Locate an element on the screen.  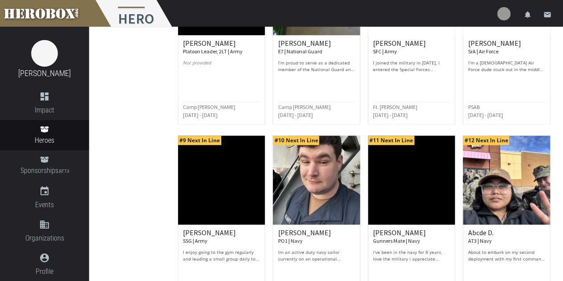
small: AT3 | Navy is located at coordinates (480, 241).